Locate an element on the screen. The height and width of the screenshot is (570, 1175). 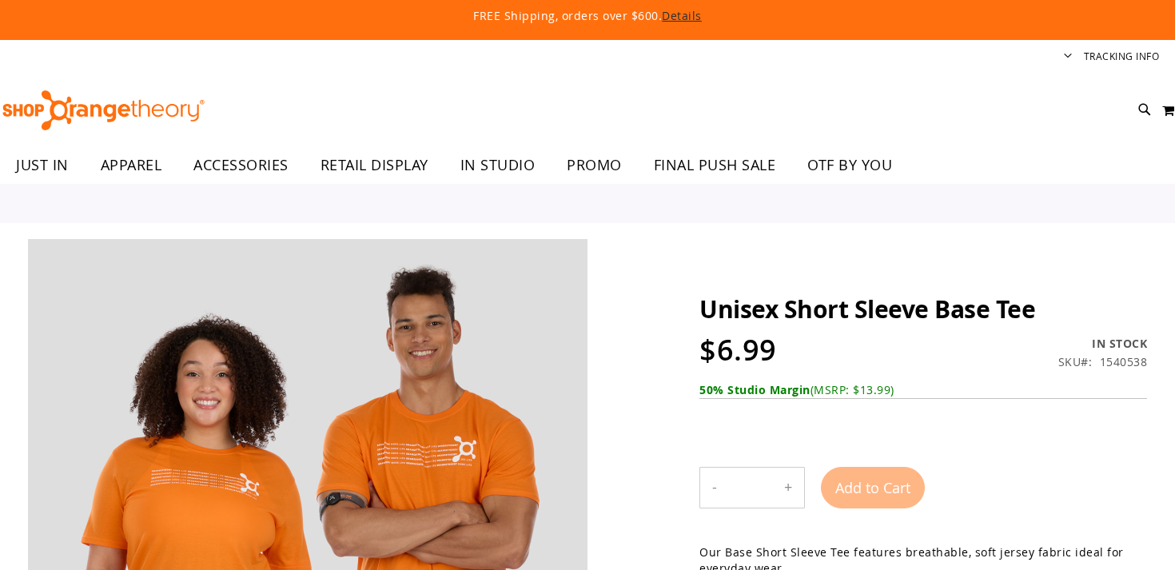
span: JUST IN is located at coordinates (42, 165).